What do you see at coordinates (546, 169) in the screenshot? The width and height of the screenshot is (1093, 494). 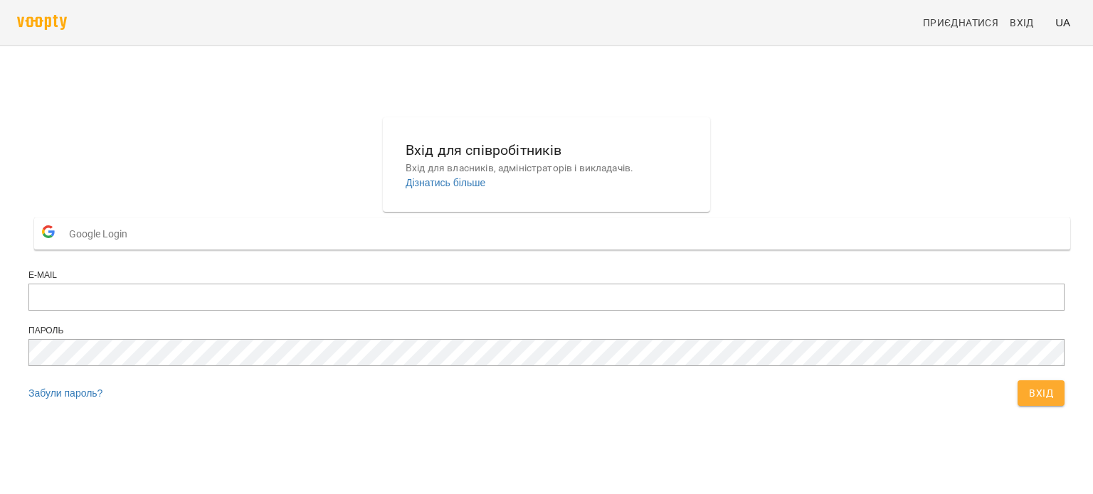 I see `p: Вхід для власників, адміністраторів і викладачів.` at bounding box center [546, 169].